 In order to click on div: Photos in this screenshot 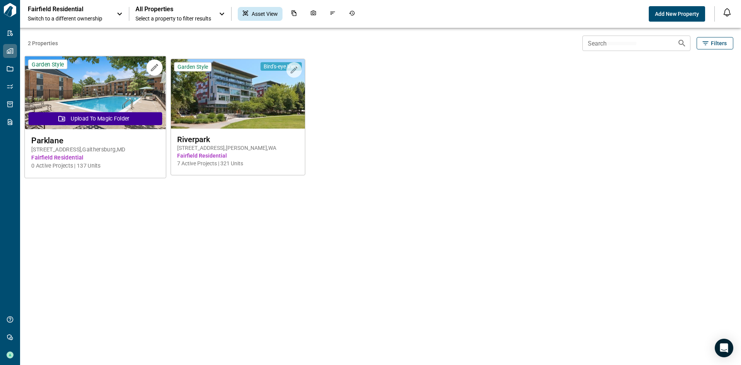, I will do `click(313, 14)`.